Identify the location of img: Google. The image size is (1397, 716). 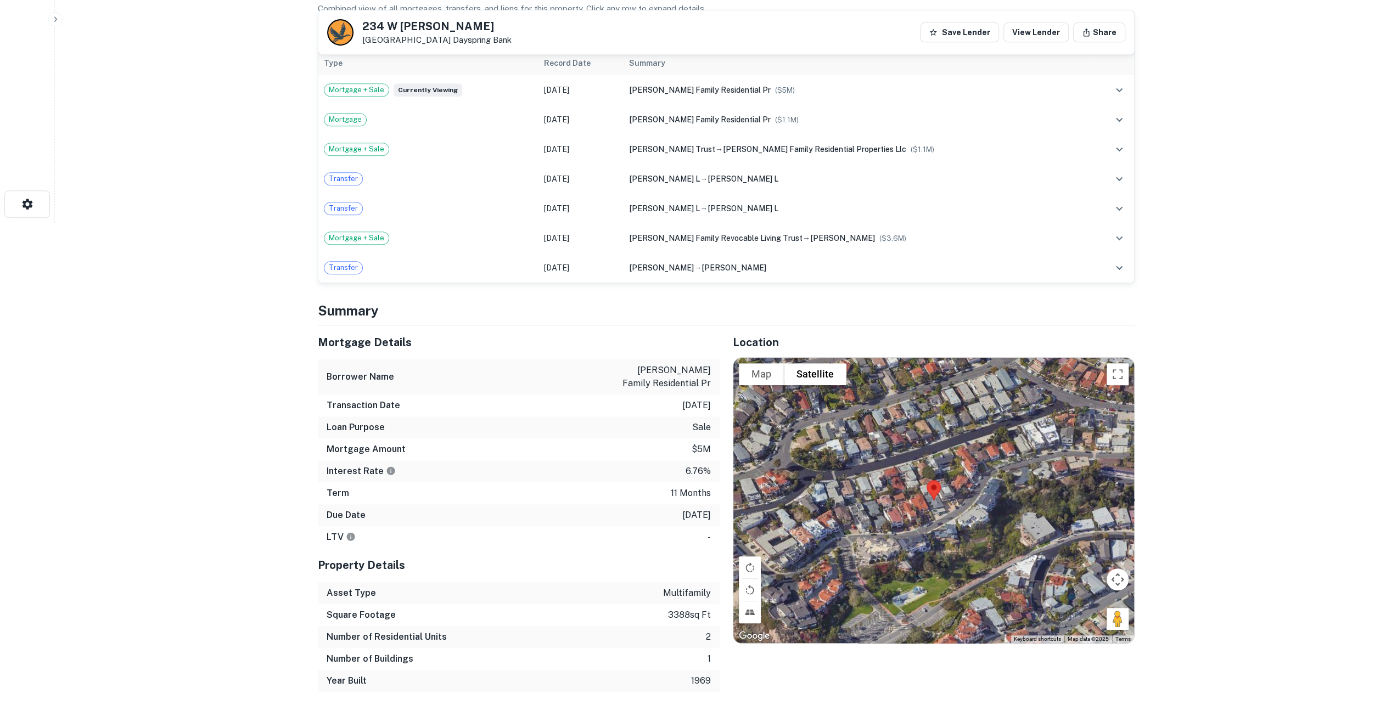
(754, 636).